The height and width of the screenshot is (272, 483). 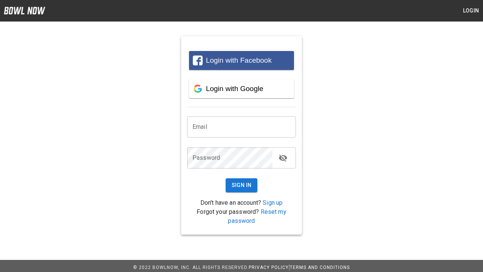 What do you see at coordinates (239, 60) in the screenshot?
I see `span: Login with Facebook` at bounding box center [239, 60].